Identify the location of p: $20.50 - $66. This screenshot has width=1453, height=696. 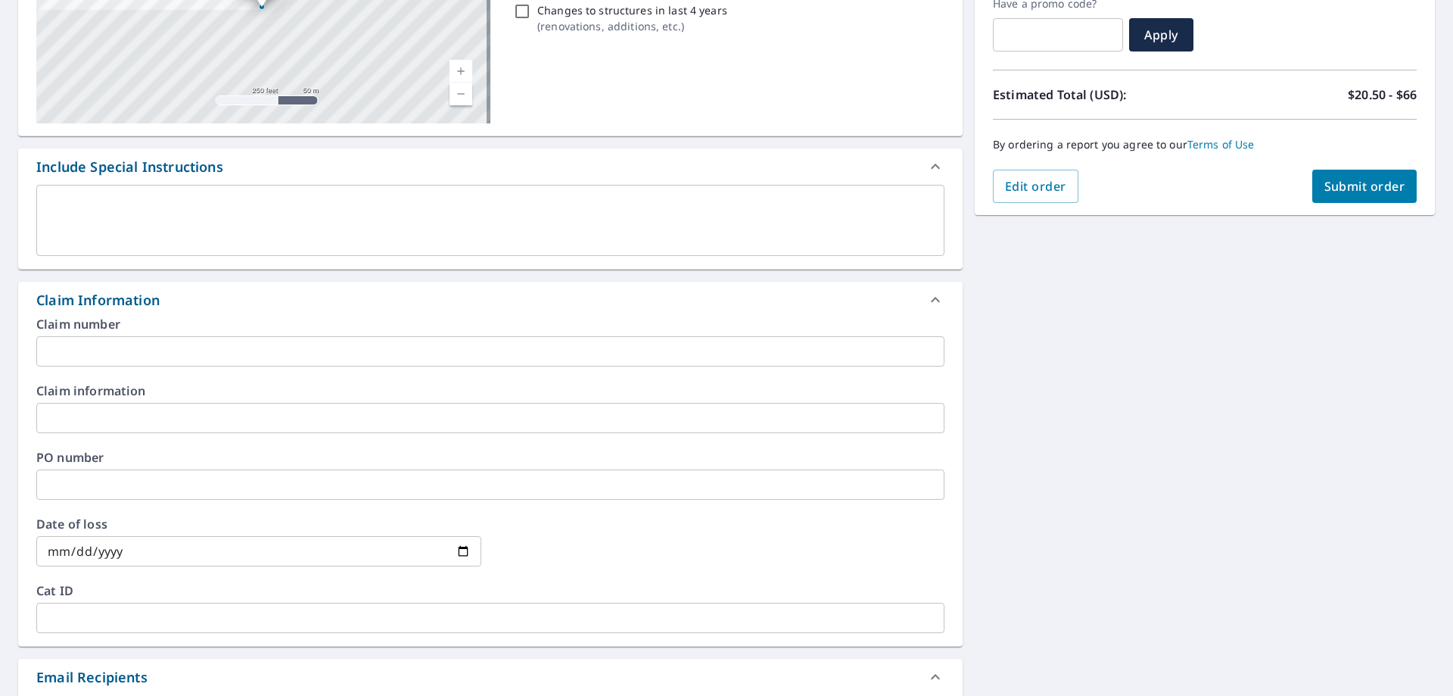
(1382, 95).